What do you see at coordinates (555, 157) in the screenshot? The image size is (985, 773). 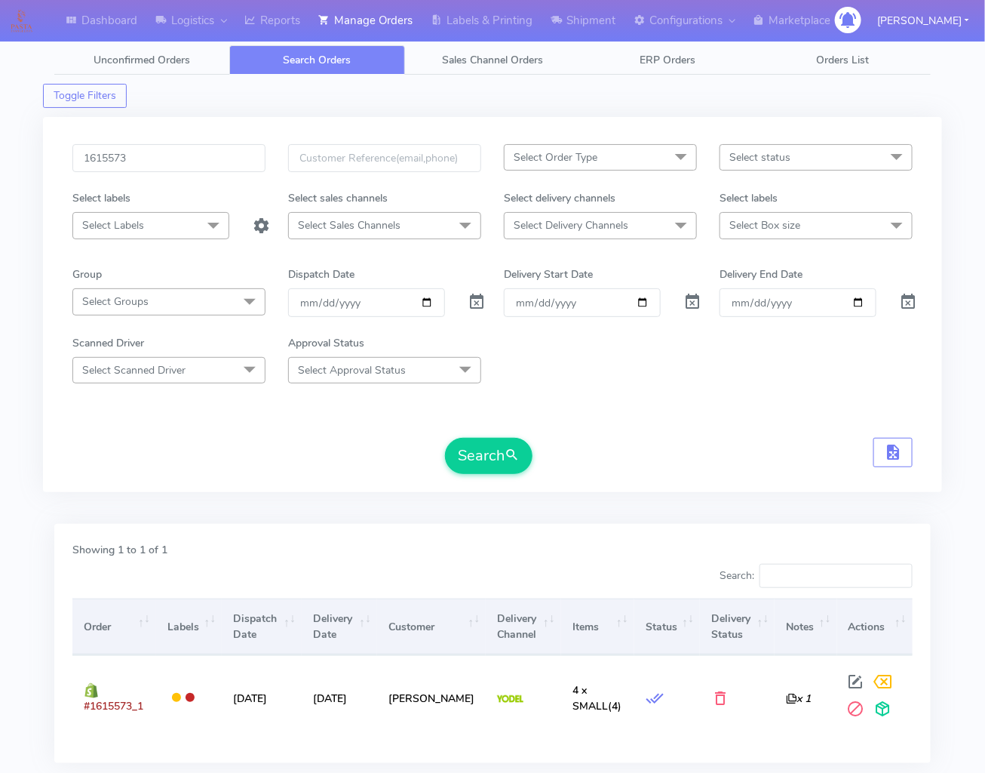 I see `span: Select Order Type` at bounding box center [555, 157].